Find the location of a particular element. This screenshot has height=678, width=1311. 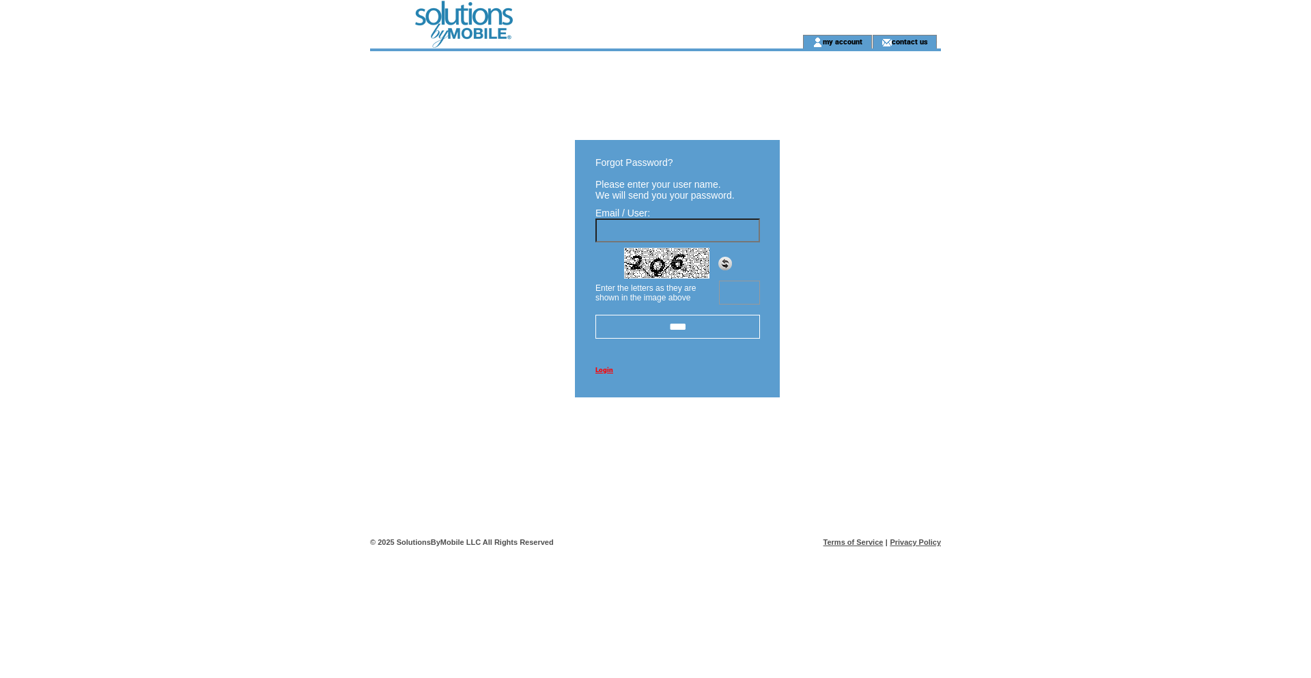

img: Captcha.jpg;jsessionid=B6A4647DC430A72392768702745A63E5 is located at coordinates (666, 263).